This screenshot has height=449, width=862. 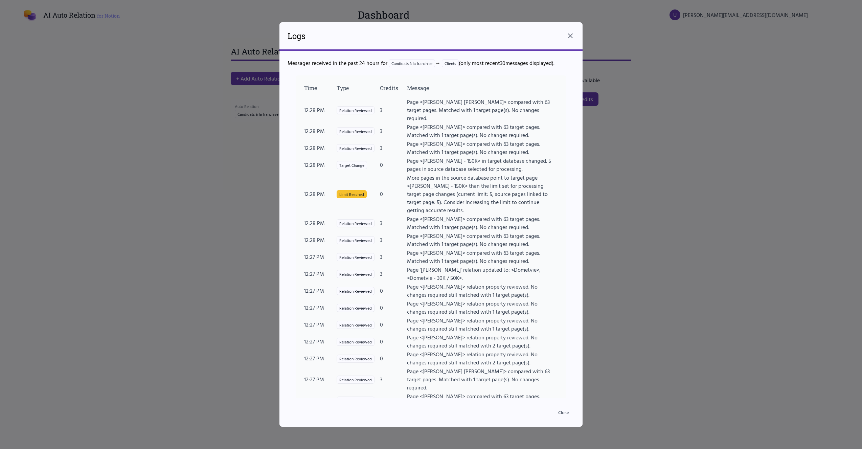 What do you see at coordinates (311, 88) in the screenshot?
I see `span: Time` at bounding box center [311, 88].